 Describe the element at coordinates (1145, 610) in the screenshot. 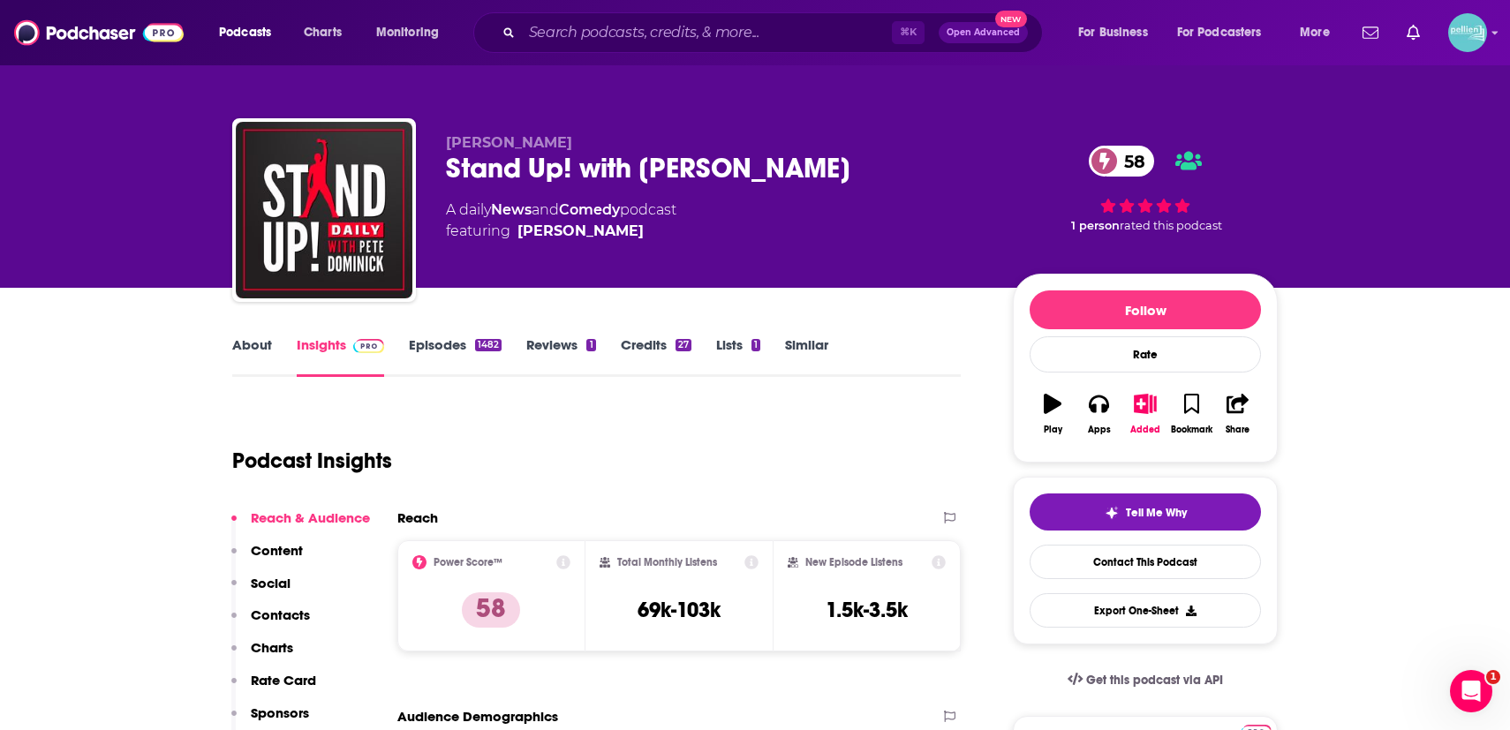

I see `button: Export One-Sheet` at that location.